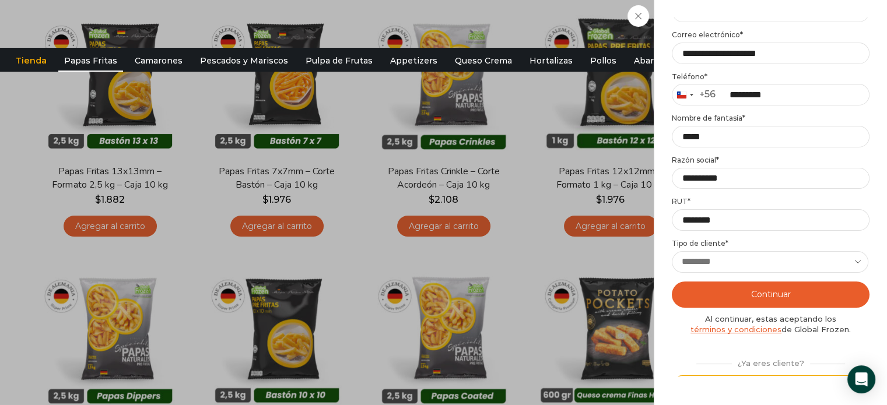  Describe the element at coordinates (770, 324) in the screenshot. I see `div: Al continuar, estas aceptando los de Global Frozen.` at that location.